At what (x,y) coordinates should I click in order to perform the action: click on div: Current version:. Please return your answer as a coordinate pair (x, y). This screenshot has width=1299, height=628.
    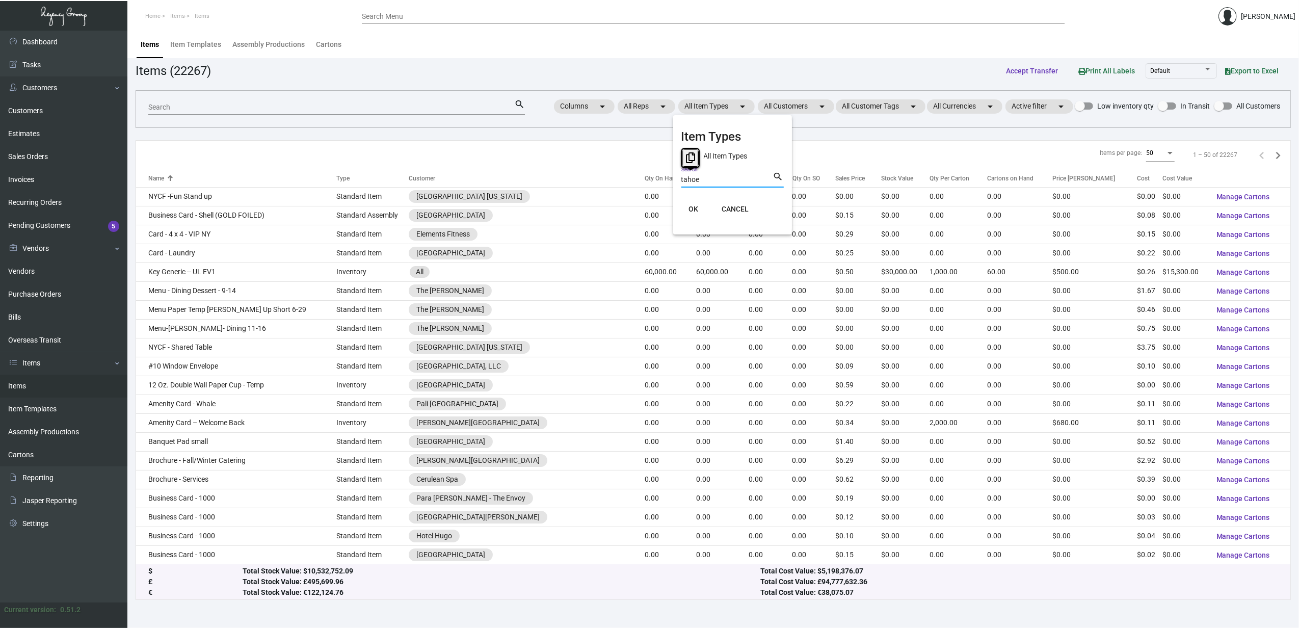
    Looking at the image, I should click on (30, 610).